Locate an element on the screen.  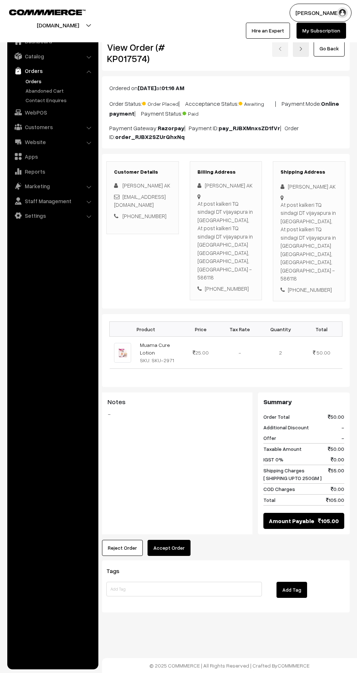
a: Settings is located at coordinates (53, 215).